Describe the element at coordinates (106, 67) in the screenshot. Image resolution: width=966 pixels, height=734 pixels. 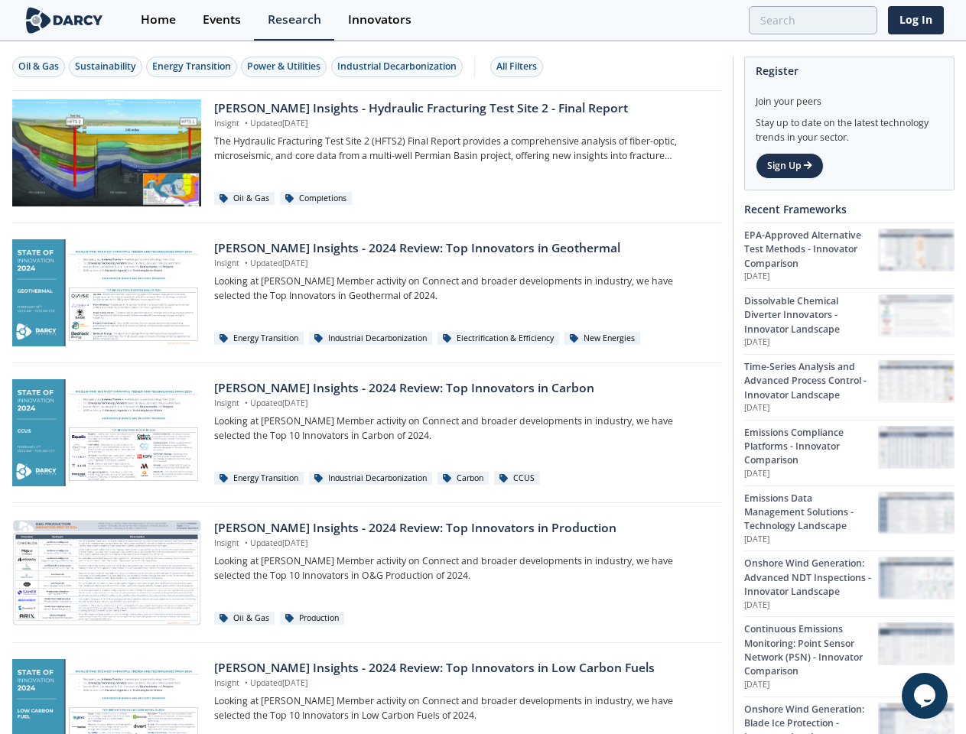
I see `div: Sustainability` at that location.